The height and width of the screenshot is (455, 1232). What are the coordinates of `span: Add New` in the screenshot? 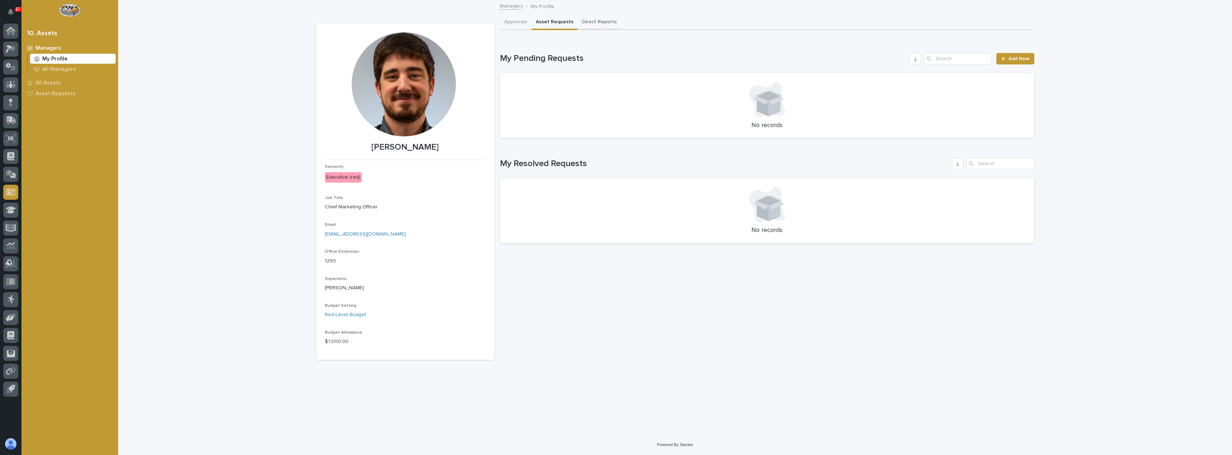 It's located at (1019, 59).